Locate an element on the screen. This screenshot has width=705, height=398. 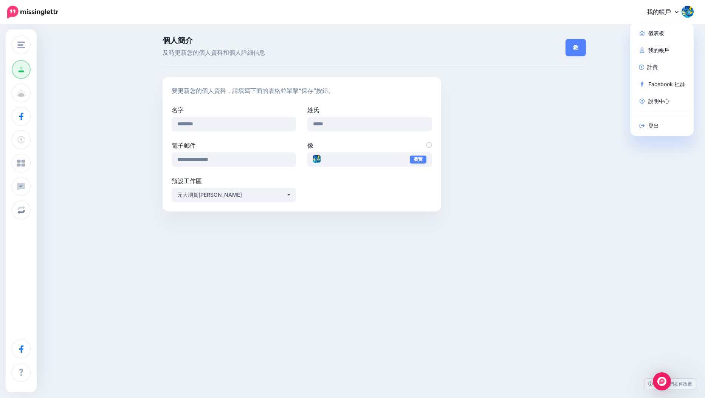
span: 個人簡介 is located at coordinates (301, 40).